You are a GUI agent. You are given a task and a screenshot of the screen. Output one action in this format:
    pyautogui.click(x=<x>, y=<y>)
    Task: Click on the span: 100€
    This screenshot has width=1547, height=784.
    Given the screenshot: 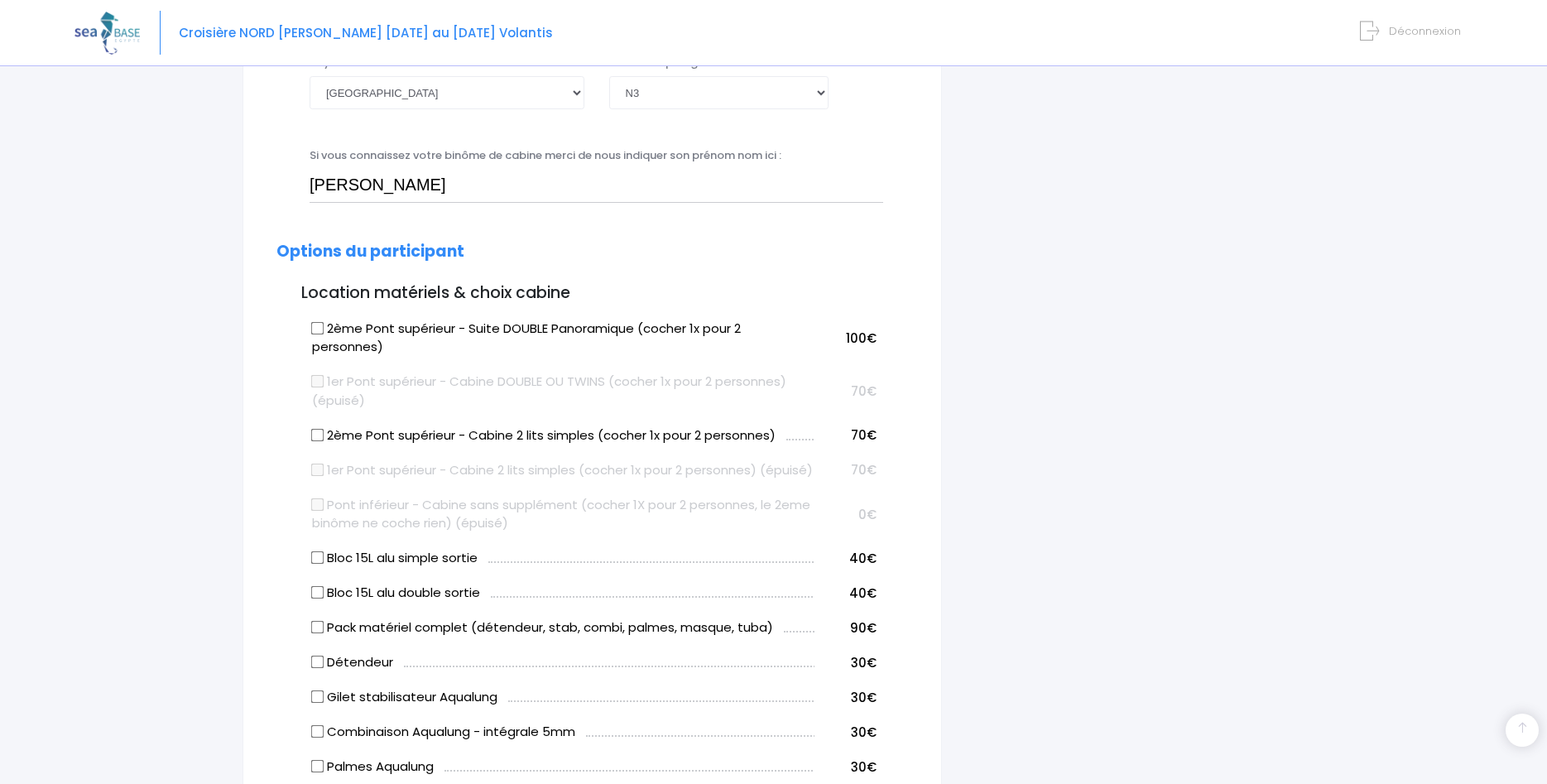 What is the action you would take?
    pyautogui.click(x=861, y=338)
    